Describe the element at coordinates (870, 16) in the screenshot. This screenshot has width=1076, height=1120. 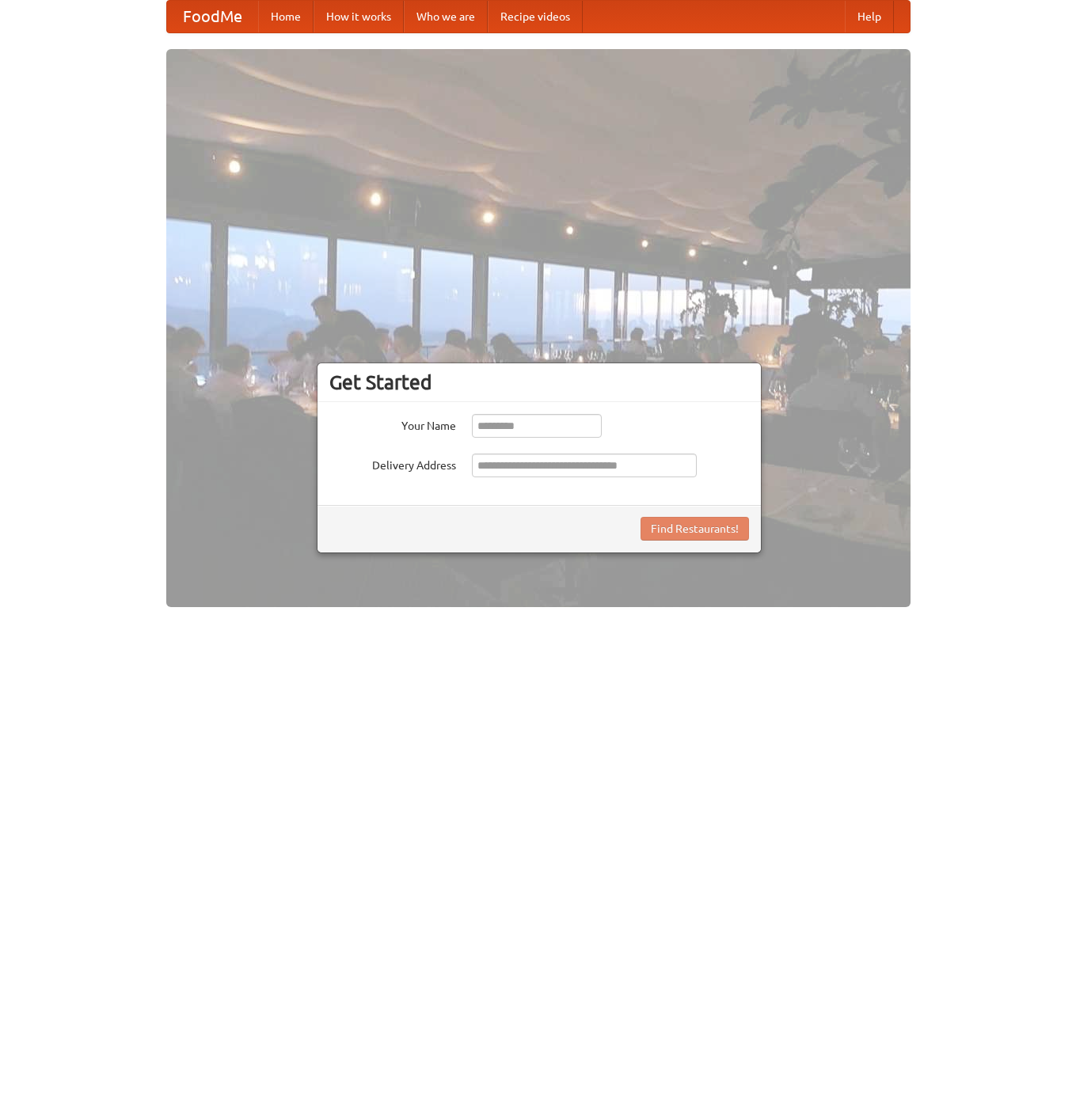
I see `a: Help` at that location.